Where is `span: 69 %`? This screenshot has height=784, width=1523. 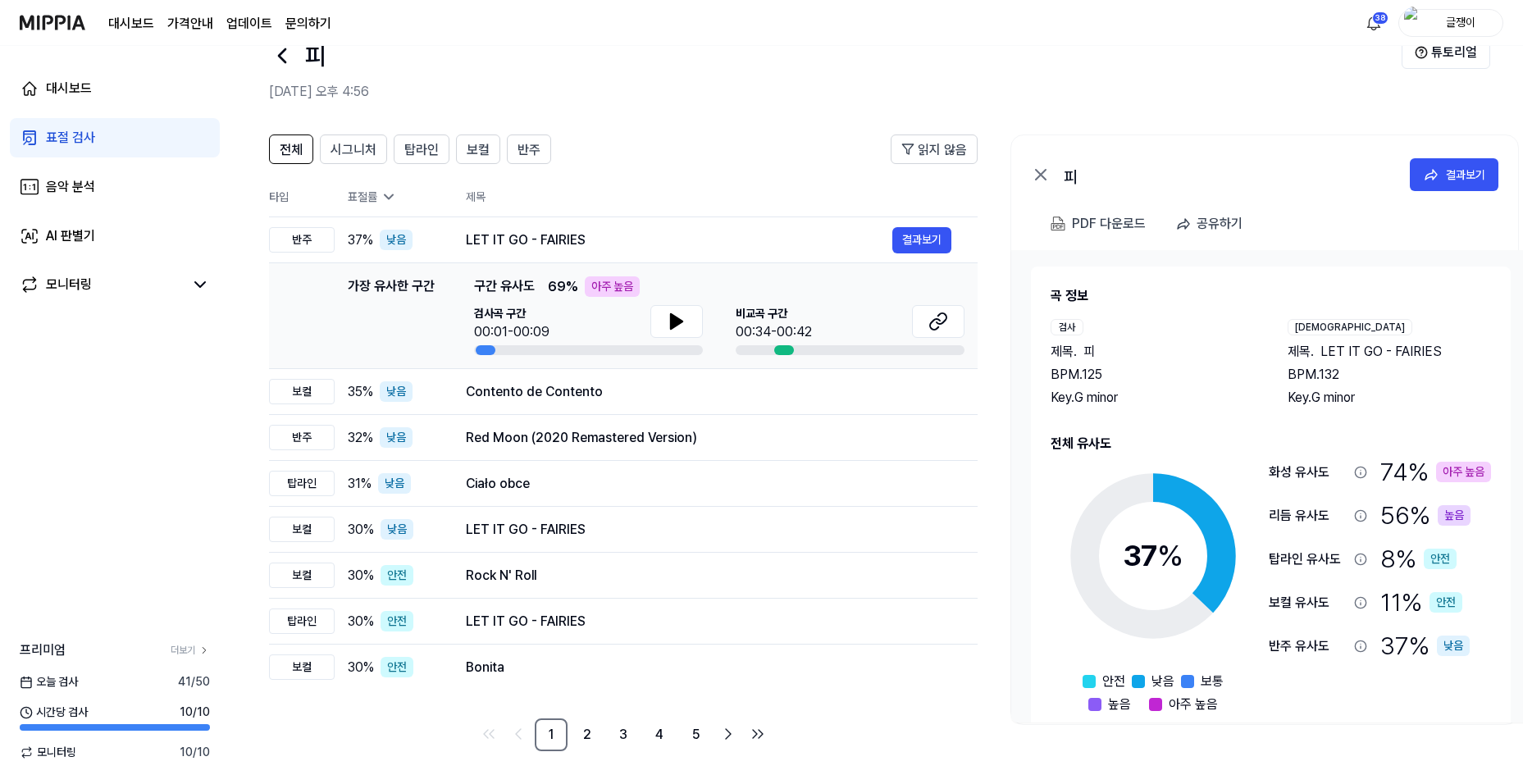
span: 69 % is located at coordinates (562, 287).